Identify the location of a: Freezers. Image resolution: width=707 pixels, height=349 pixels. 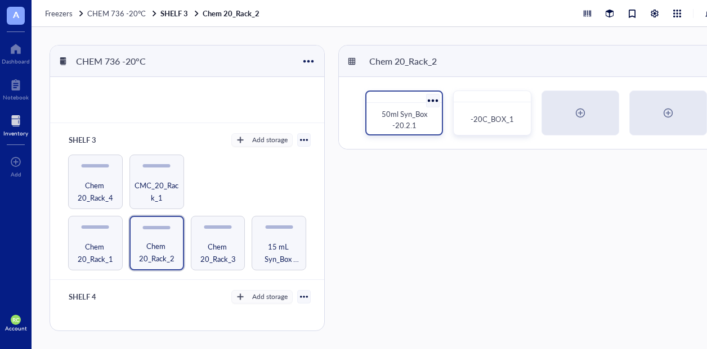
(65, 14).